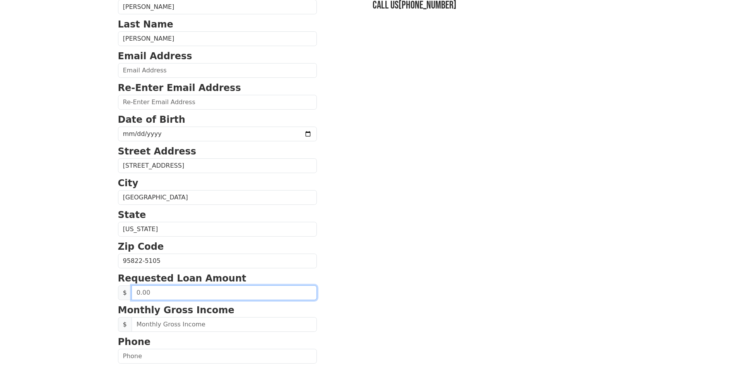  Describe the element at coordinates (157, 151) in the screenshot. I see `strong: Street Address` at that location.